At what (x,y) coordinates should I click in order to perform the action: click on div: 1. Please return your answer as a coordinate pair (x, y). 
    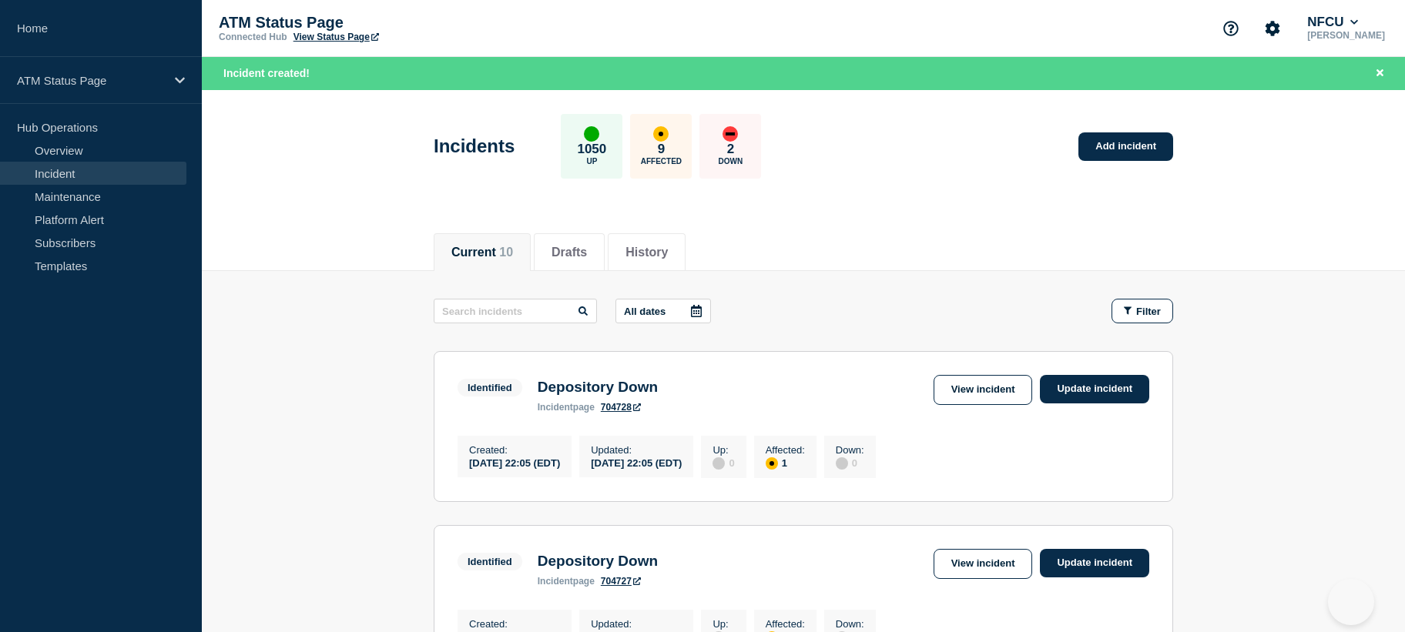
    Looking at the image, I should click on (785, 463).